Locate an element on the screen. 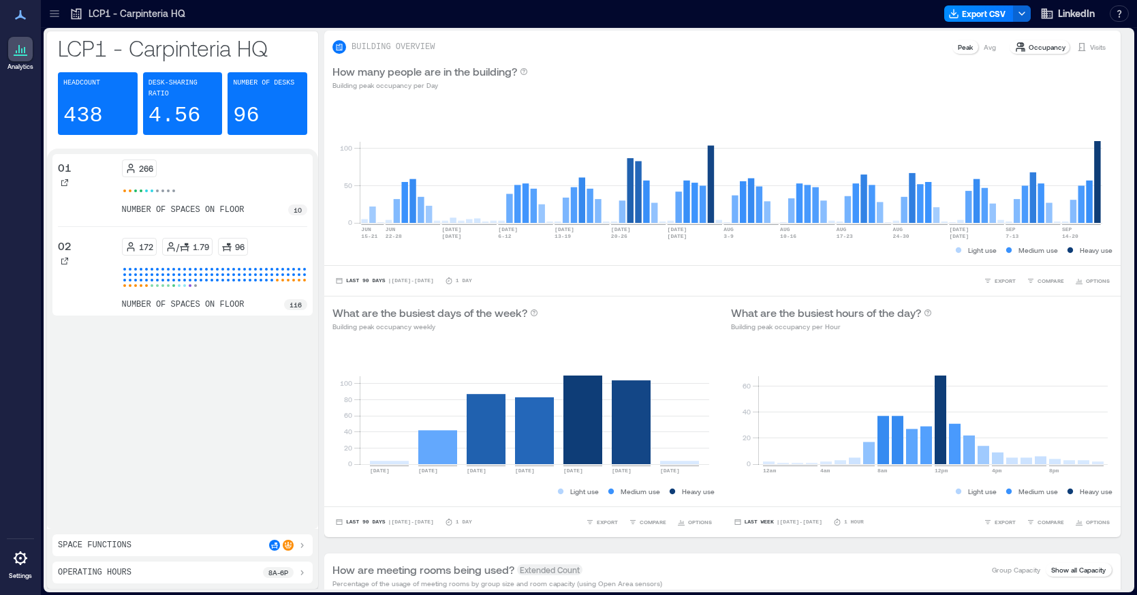 The height and width of the screenshot is (595, 1137). text: SEP is located at coordinates (1010, 229).